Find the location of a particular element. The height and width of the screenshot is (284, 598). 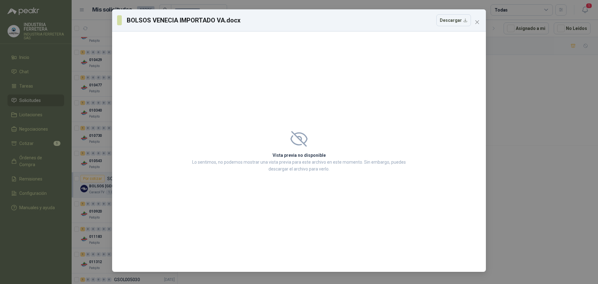

button: Descargar is located at coordinates (453, 20).